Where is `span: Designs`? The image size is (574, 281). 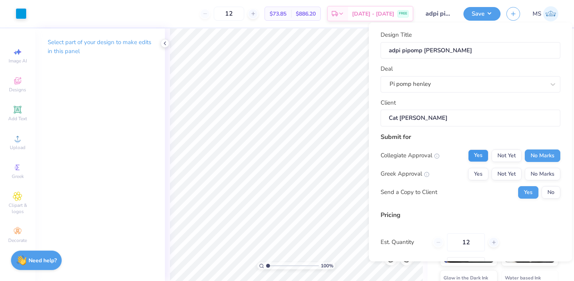 span: Designs is located at coordinates (18, 90).